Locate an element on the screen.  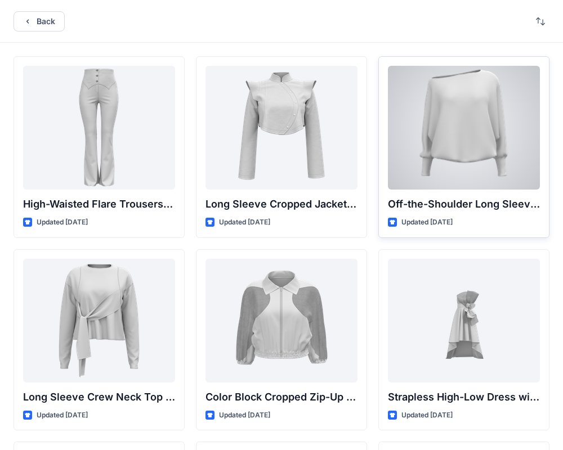
p: Off-the-Shoulder Long Sleeve Top is located at coordinates (464, 204).